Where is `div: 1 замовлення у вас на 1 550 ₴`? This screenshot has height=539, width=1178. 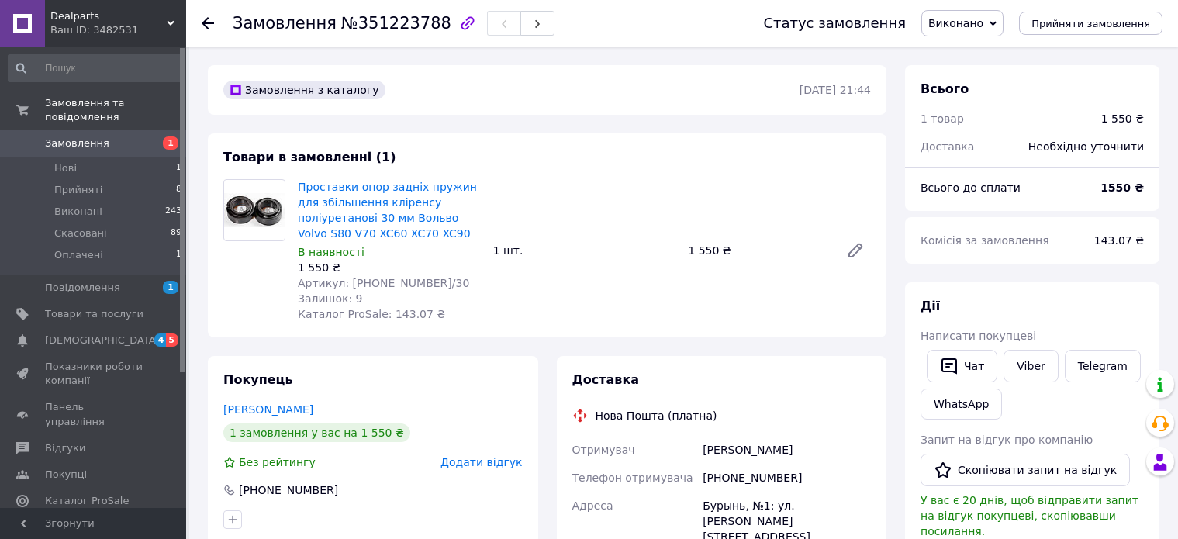 div: 1 замовлення у вас на 1 550 ₴ is located at coordinates (317, 433).